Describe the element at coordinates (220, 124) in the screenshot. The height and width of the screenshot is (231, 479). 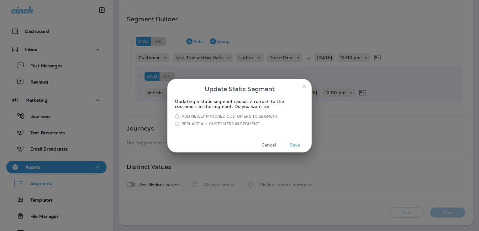
I see `div: Replace all customers in segment.` at that location.